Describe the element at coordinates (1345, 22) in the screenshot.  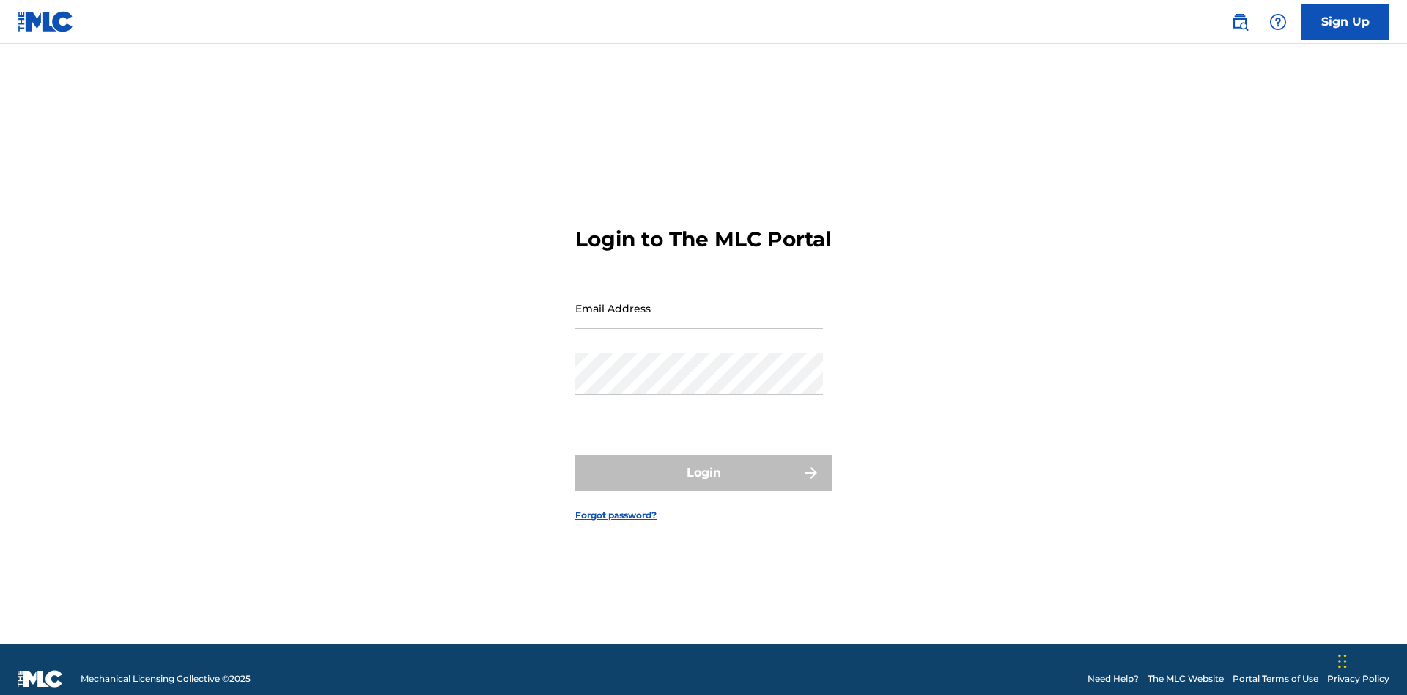
I see `a: Sign Up` at that location.